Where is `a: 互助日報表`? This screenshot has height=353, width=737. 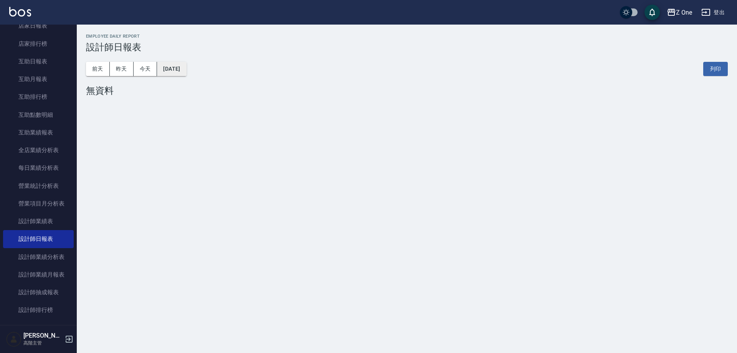
a: 互助日報表 is located at coordinates (38, 61).